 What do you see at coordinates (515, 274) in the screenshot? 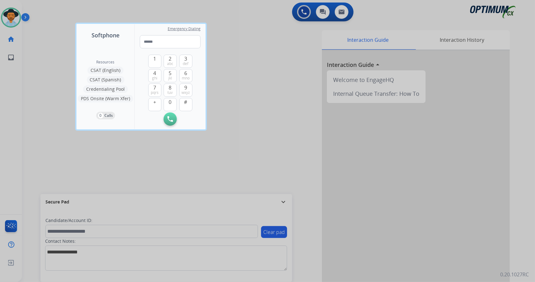
I see `p: 0.20.1027RC` at bounding box center [515, 274].